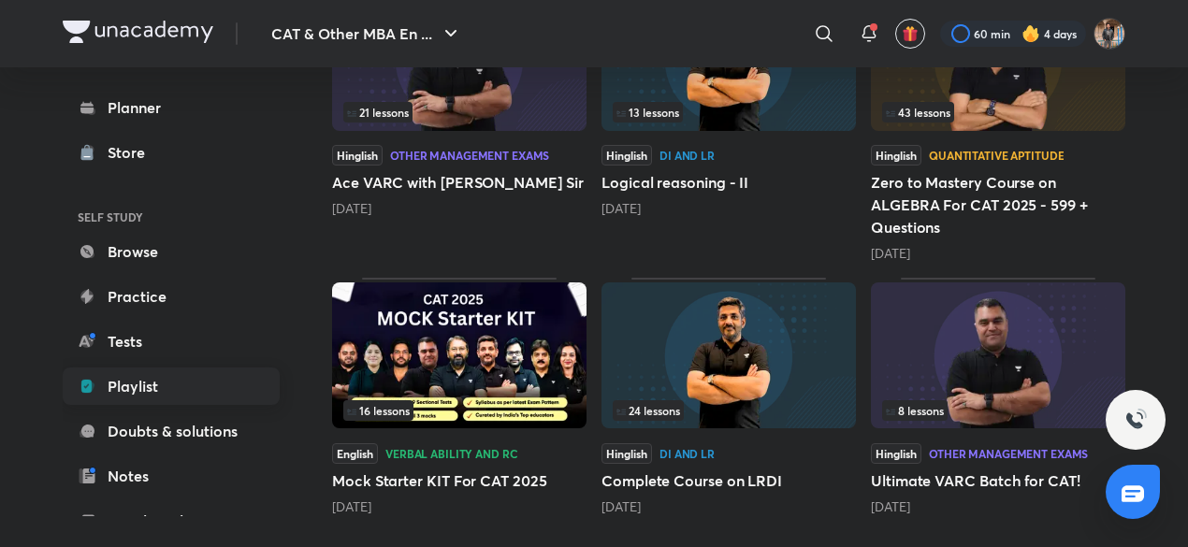  What do you see at coordinates (647, 112) in the screenshot?
I see `span: 13 lessons` at bounding box center [647, 112].